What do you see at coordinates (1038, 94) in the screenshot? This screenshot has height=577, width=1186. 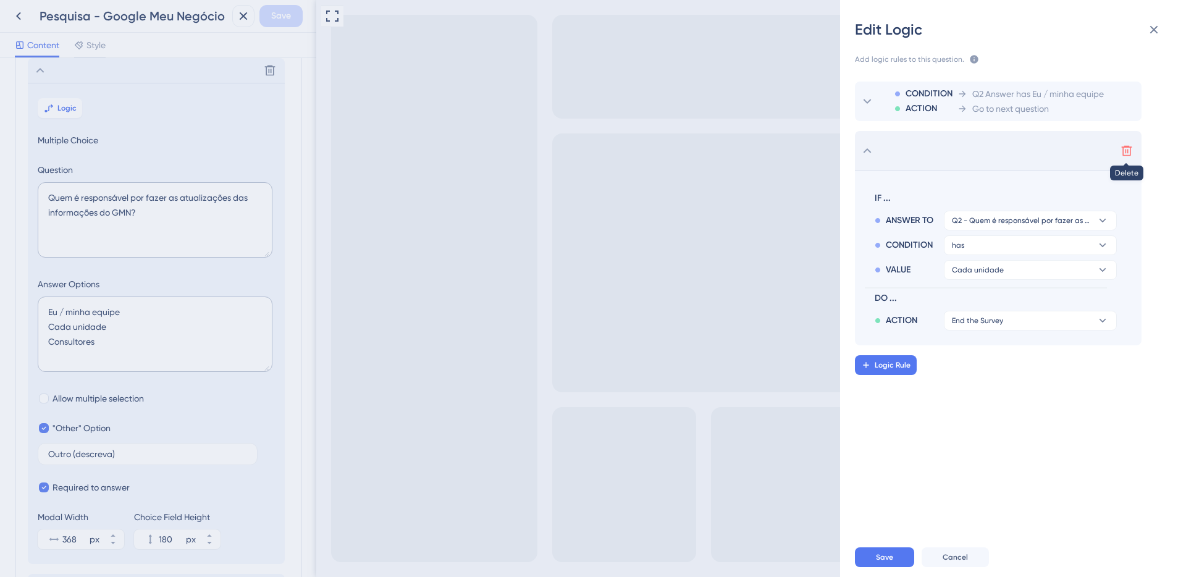 I see `span: Q2 Answer has Eu / minha equipe` at bounding box center [1038, 94].